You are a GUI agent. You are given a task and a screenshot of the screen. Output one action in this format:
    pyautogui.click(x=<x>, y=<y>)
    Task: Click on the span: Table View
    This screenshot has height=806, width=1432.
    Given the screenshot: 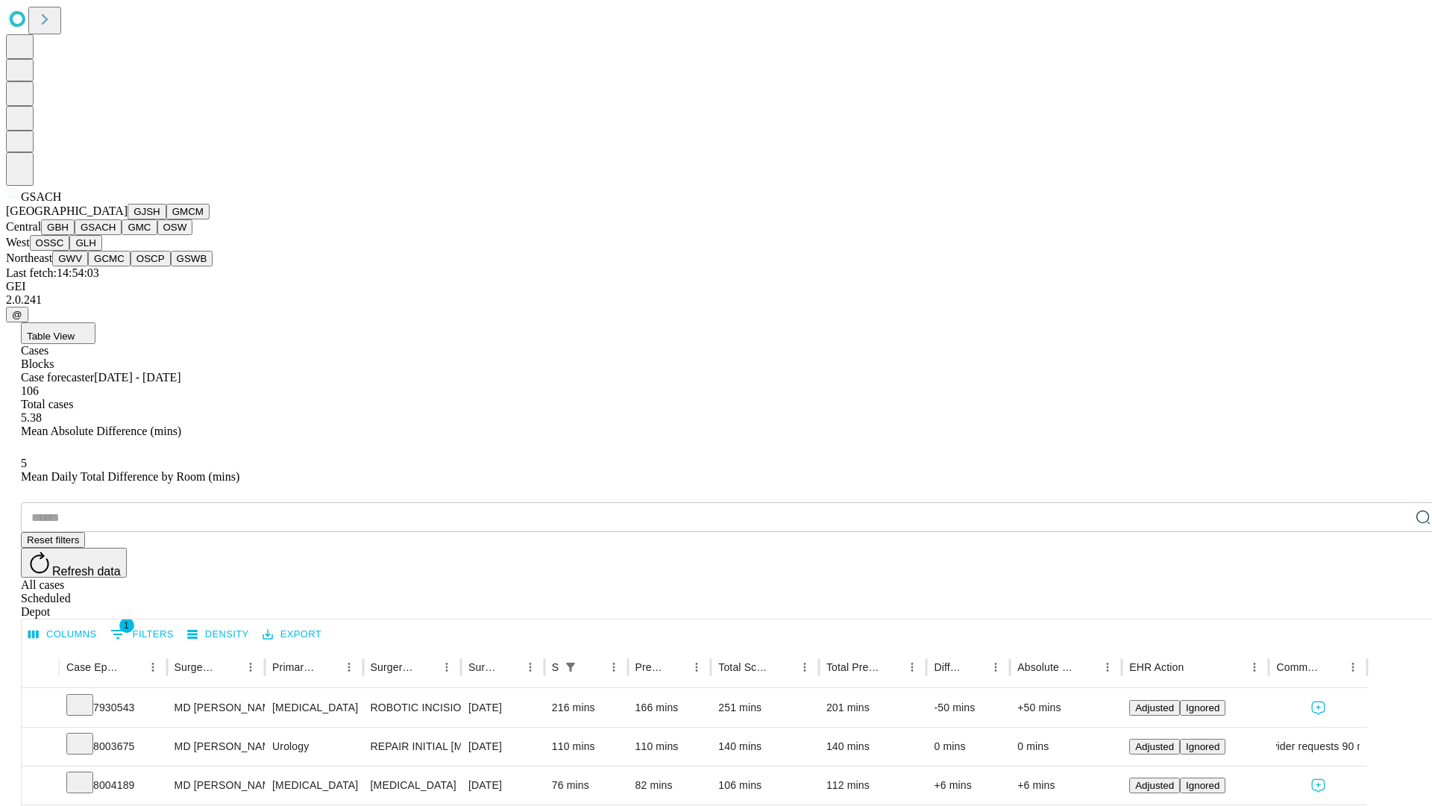 What is the action you would take?
    pyautogui.click(x=51, y=336)
    